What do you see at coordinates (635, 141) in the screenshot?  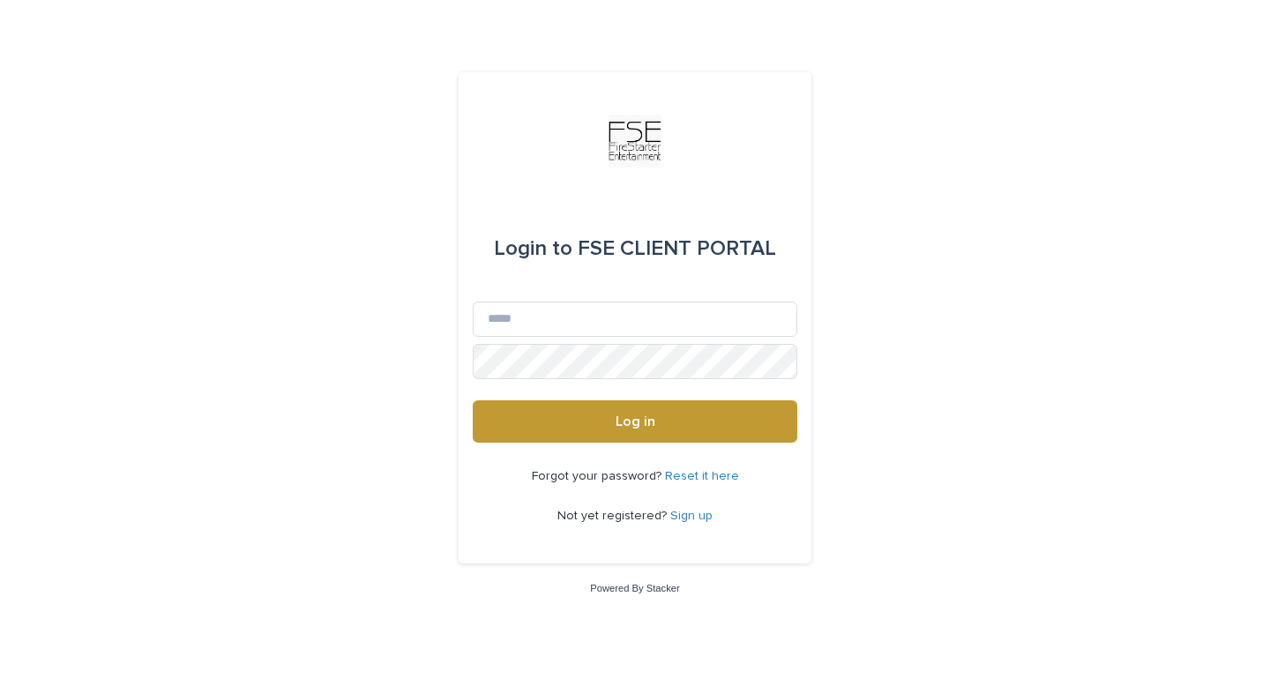 I see `img: Km9EesSdRbS9ajqhBzyo` at bounding box center [635, 141].